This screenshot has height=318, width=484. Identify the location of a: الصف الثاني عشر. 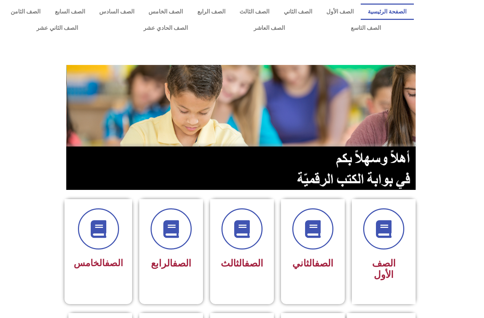
(57, 28).